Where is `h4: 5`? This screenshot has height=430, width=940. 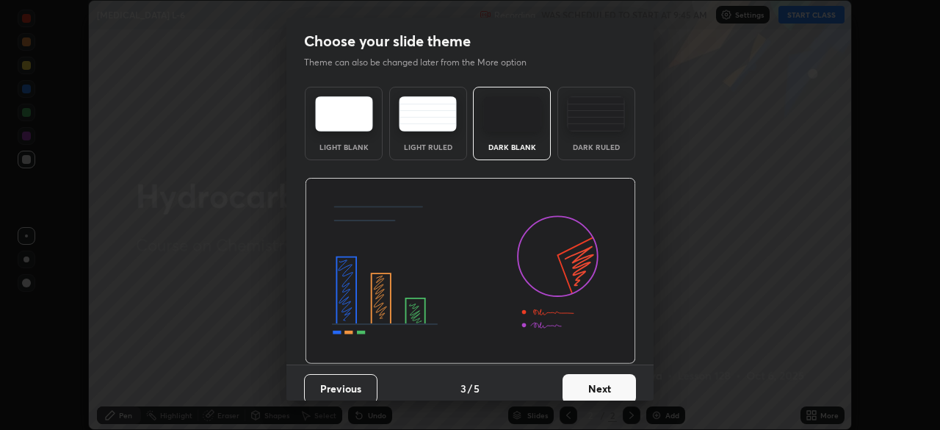 h4: 5 is located at coordinates (477, 388).